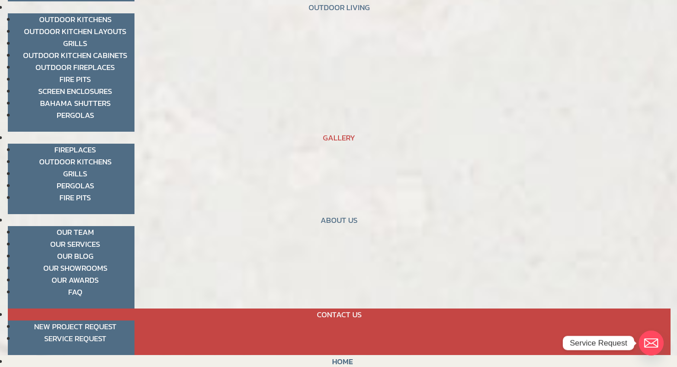  I want to click on a: Service Request, so click(75, 338).